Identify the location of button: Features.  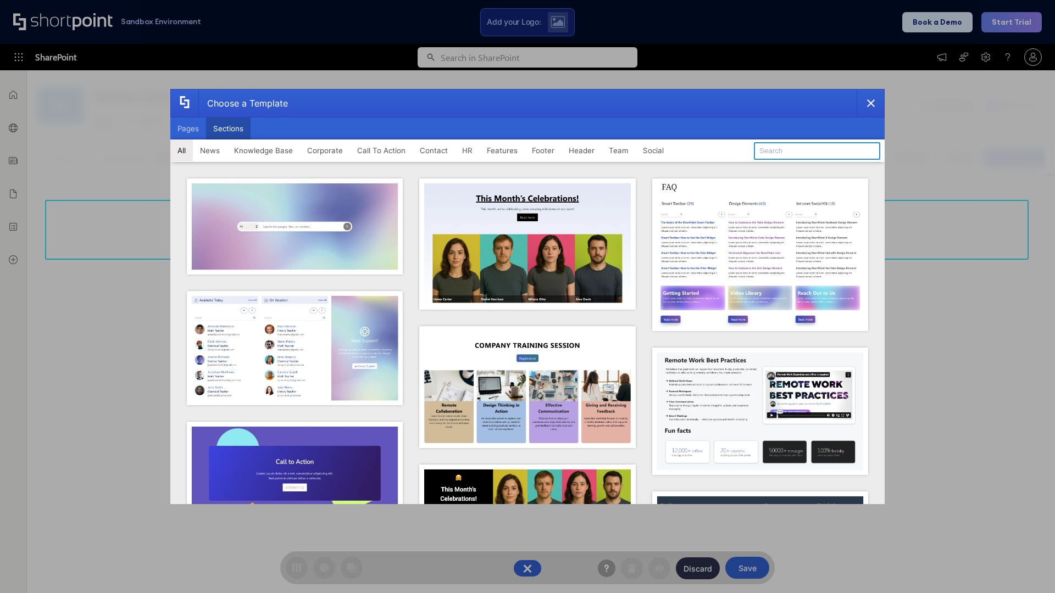
(502, 151).